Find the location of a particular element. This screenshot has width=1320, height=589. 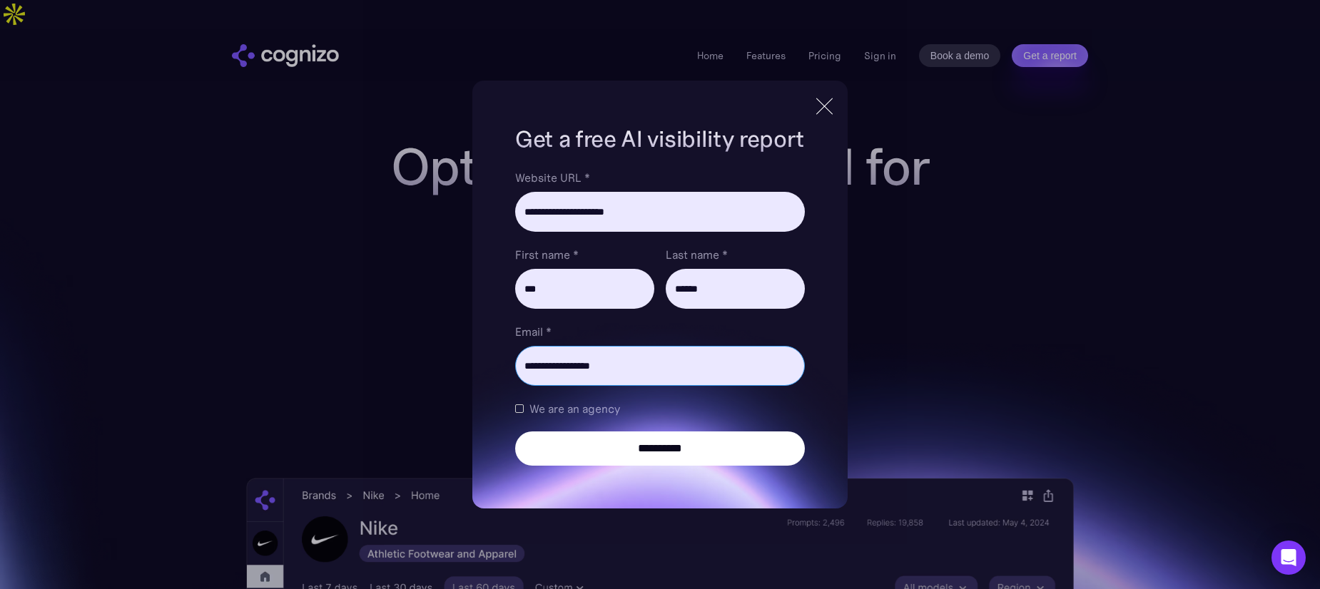

label: Website URL * is located at coordinates (660, 178).